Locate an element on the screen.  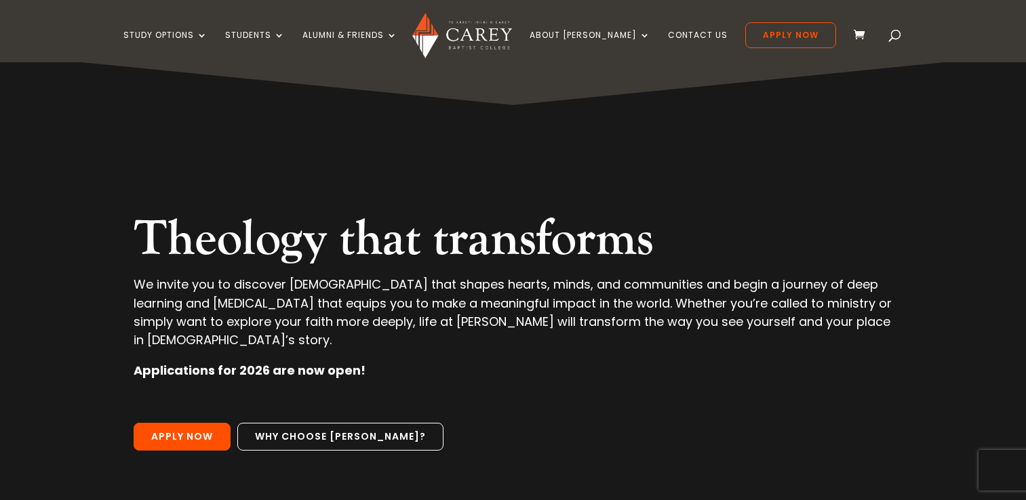
a: Students is located at coordinates (255, 46).